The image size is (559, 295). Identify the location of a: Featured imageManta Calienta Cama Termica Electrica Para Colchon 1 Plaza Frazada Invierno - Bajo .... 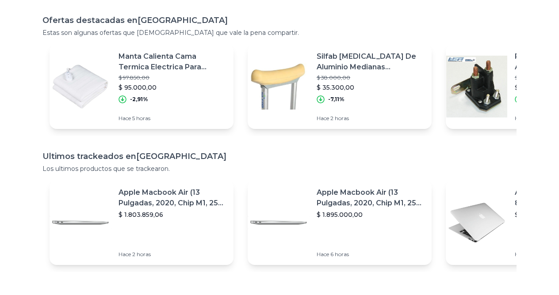
(141, 87).